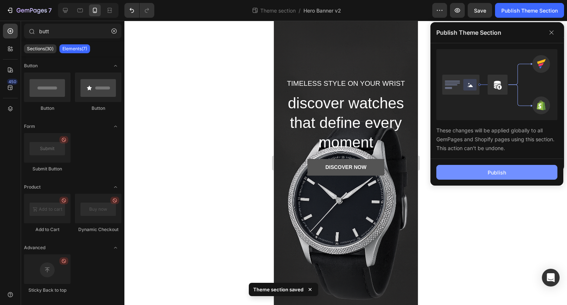 The height and width of the screenshot is (305, 567). What do you see at coordinates (50, 10) in the screenshot?
I see `p: 7` at bounding box center [50, 10].